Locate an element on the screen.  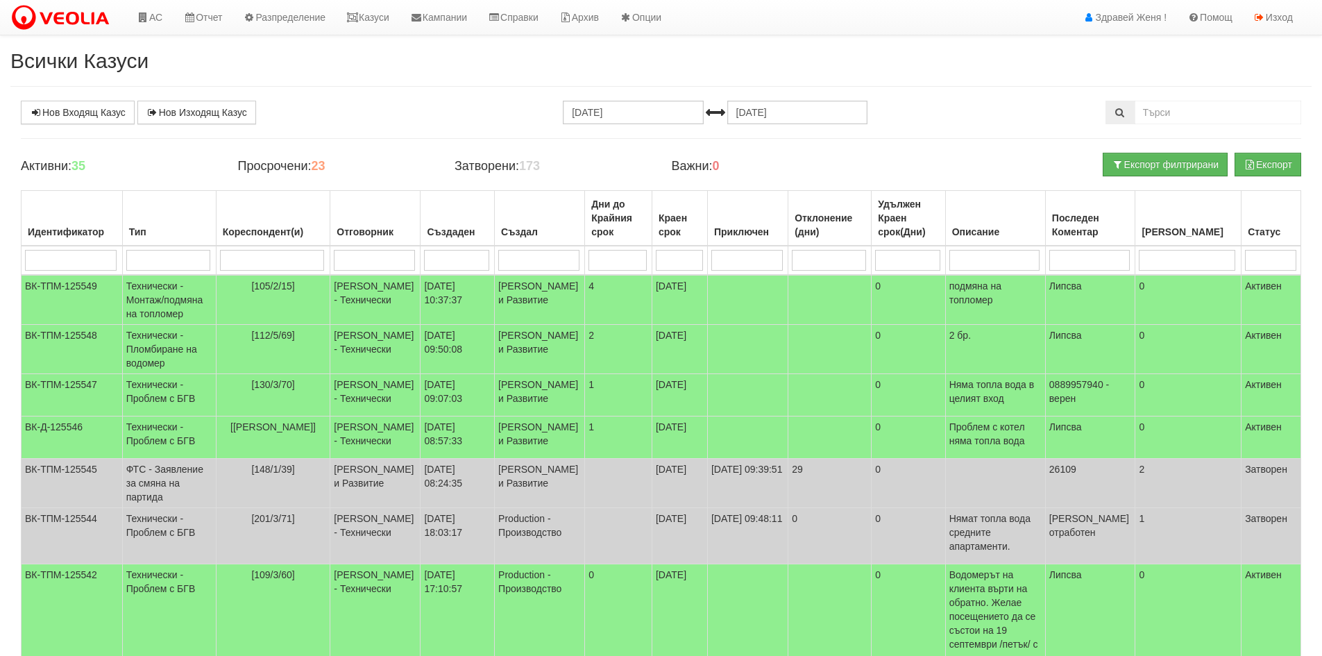
span: [105/2/15] is located at coordinates (273, 286).